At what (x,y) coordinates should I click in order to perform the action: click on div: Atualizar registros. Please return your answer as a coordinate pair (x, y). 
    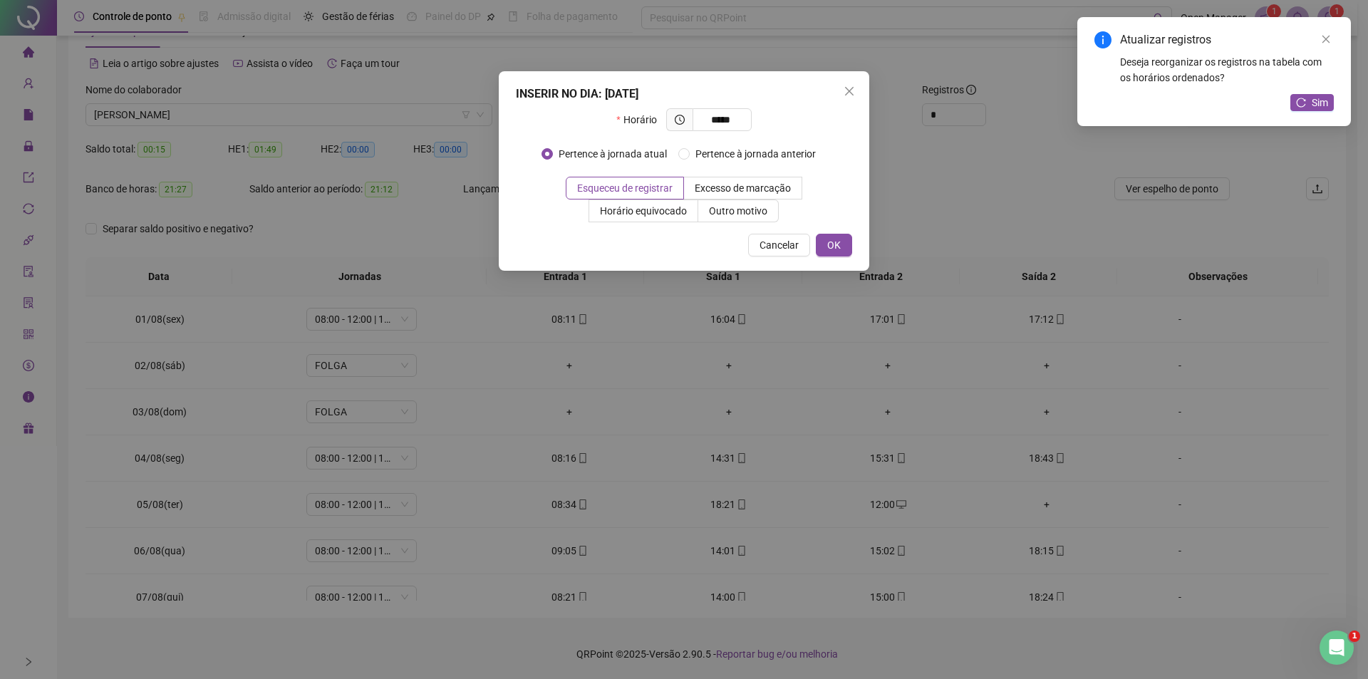
    Looking at the image, I should click on (1227, 40).